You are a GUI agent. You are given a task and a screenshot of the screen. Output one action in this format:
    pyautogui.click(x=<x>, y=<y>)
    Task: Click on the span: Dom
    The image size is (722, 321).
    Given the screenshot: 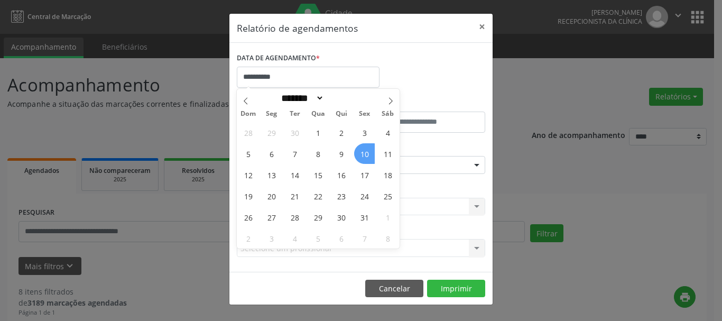 What is the action you would take?
    pyautogui.click(x=248, y=114)
    